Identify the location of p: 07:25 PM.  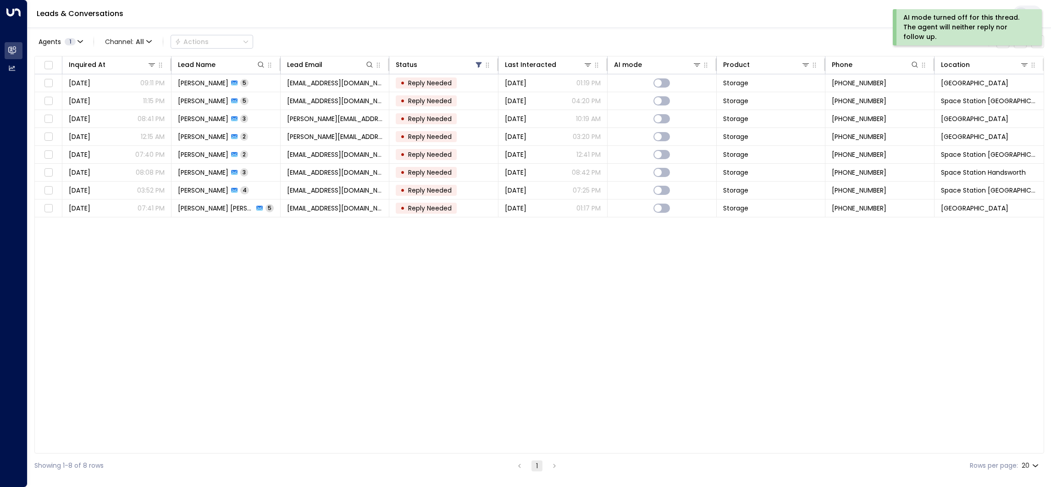
(587, 190).